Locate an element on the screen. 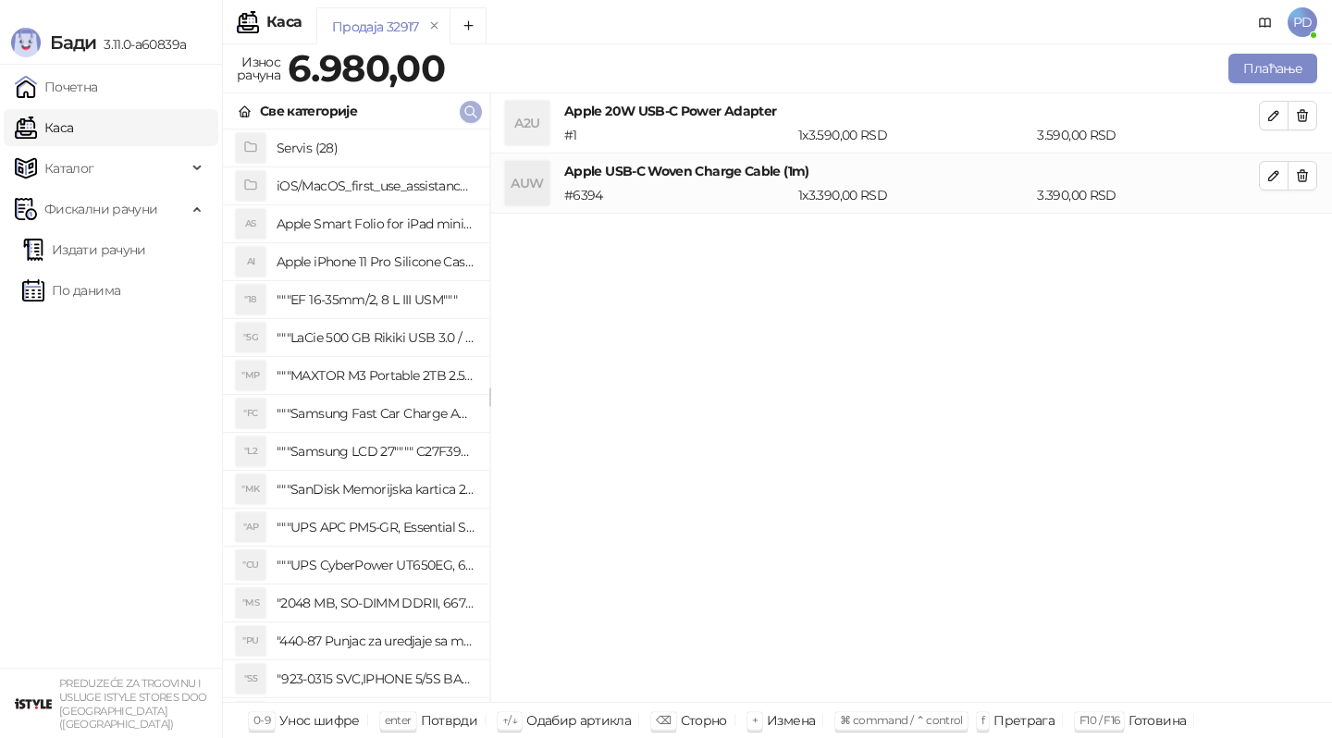 The image size is (1332, 738). div: "S5 is located at coordinates (251, 679).